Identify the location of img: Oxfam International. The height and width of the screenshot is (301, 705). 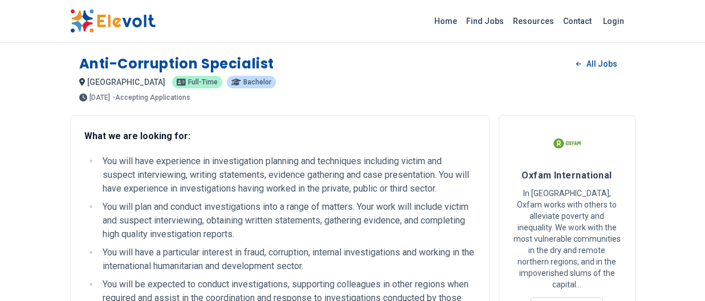
(567, 144).